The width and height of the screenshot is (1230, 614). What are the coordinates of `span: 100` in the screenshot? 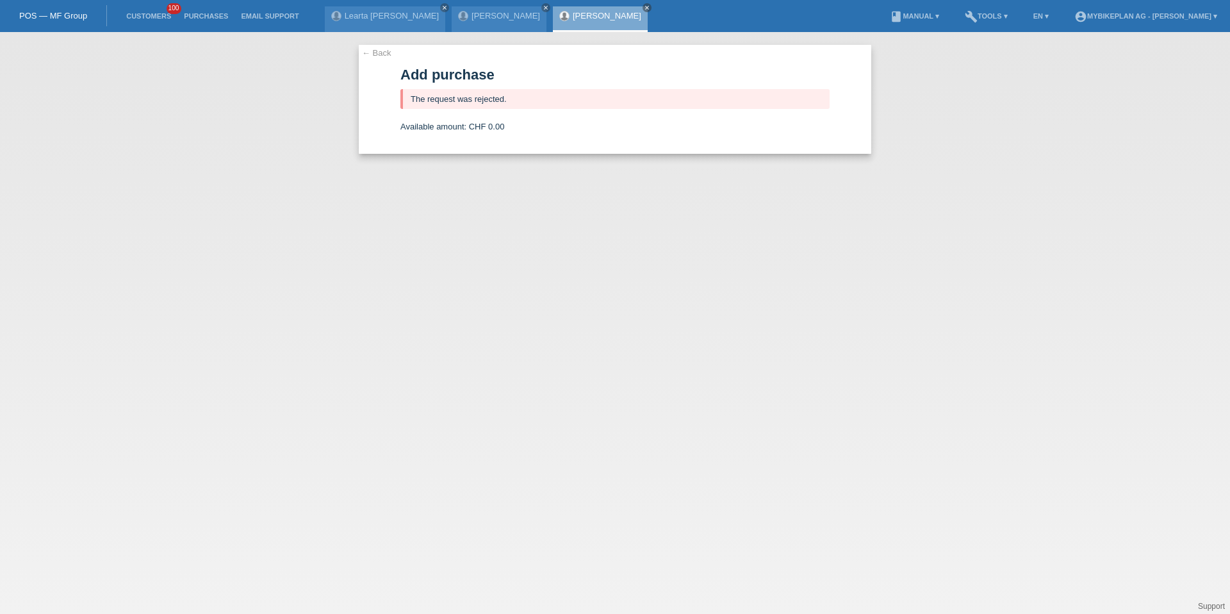 It's located at (174, 8).